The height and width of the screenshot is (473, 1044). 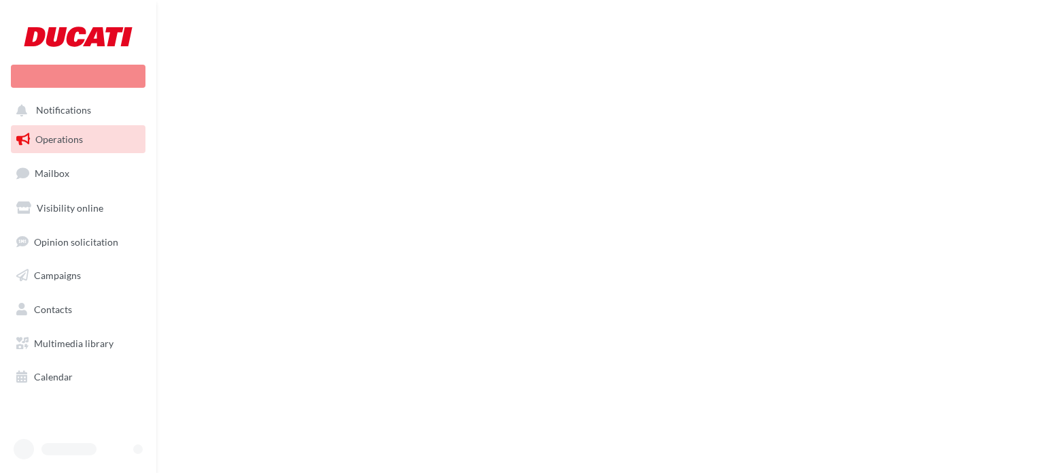 I want to click on a: Operations, so click(x=78, y=139).